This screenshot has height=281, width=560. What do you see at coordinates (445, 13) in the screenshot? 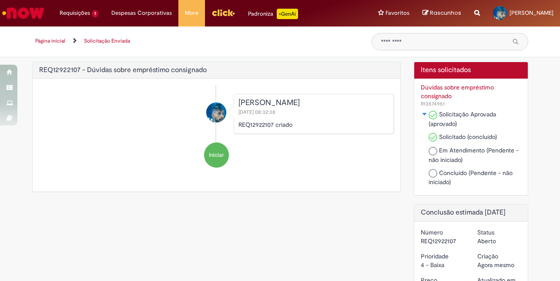
I see `span: Rascunhos` at bounding box center [445, 13].